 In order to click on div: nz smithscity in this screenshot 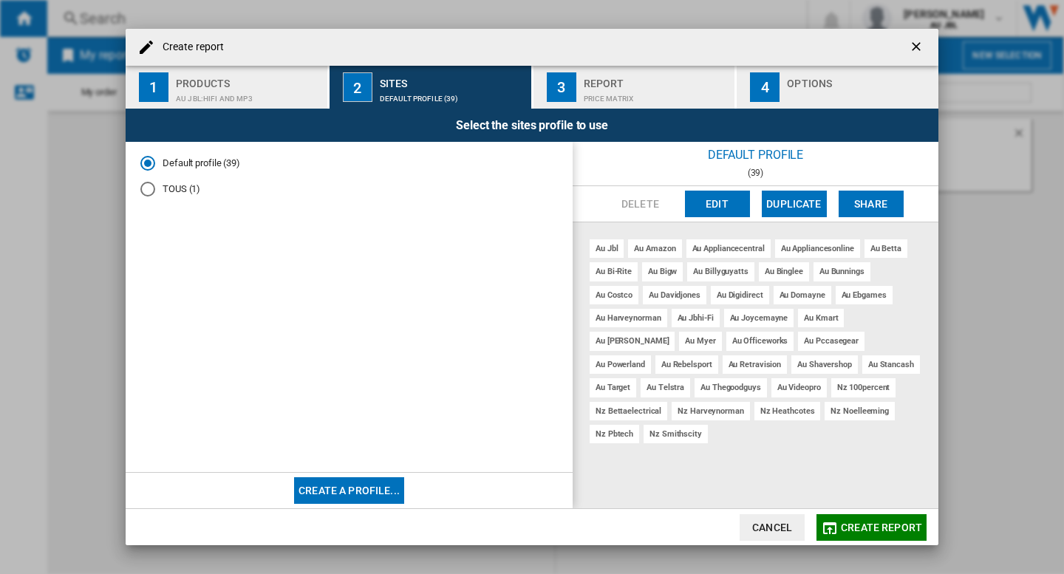, I will do `click(675, 434)`.